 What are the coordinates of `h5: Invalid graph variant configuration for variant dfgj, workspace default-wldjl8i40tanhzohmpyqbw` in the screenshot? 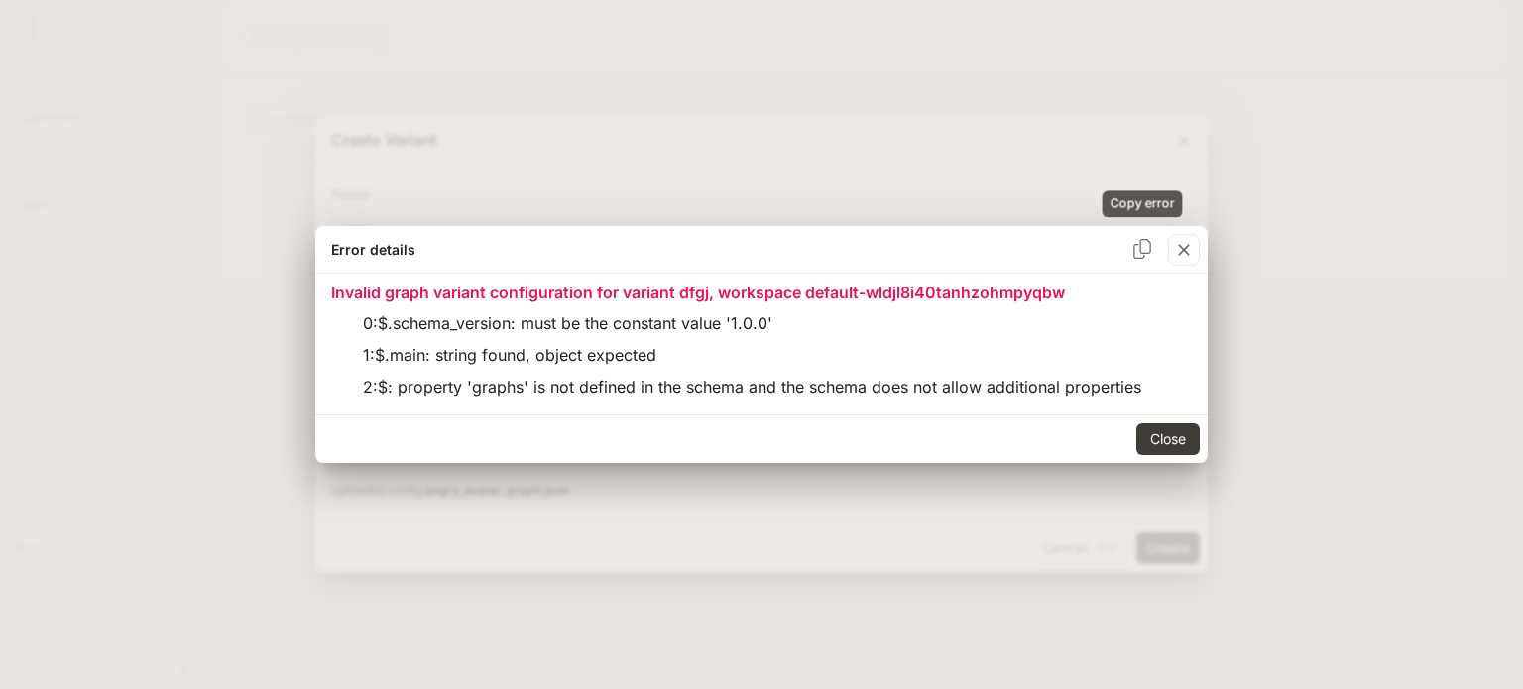 It's located at (762, 293).